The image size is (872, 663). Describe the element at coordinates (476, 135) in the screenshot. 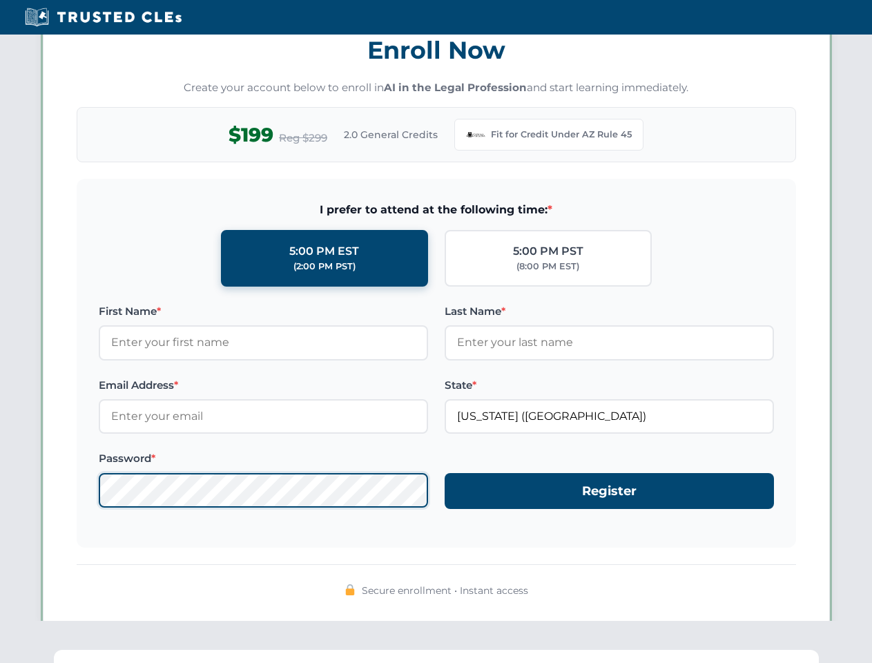

I see `img: Arizona Bar` at that location.